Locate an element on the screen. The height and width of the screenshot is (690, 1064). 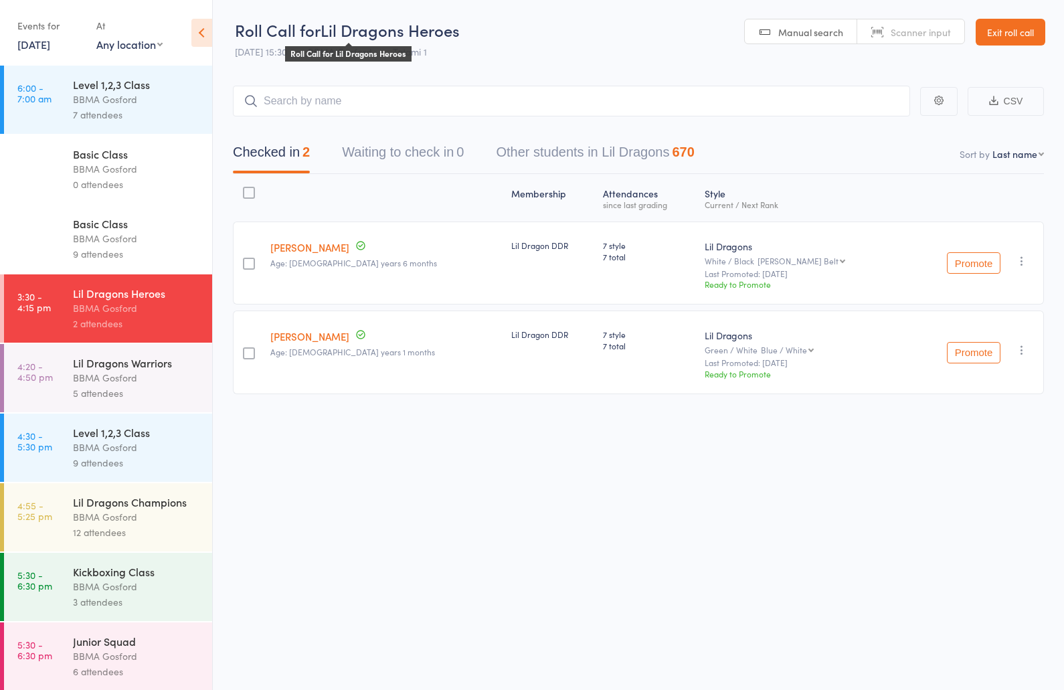
a: 3:30 -4:15 pmBasic ClassBBMA Gosford9 attendees is located at coordinates (108, 239).